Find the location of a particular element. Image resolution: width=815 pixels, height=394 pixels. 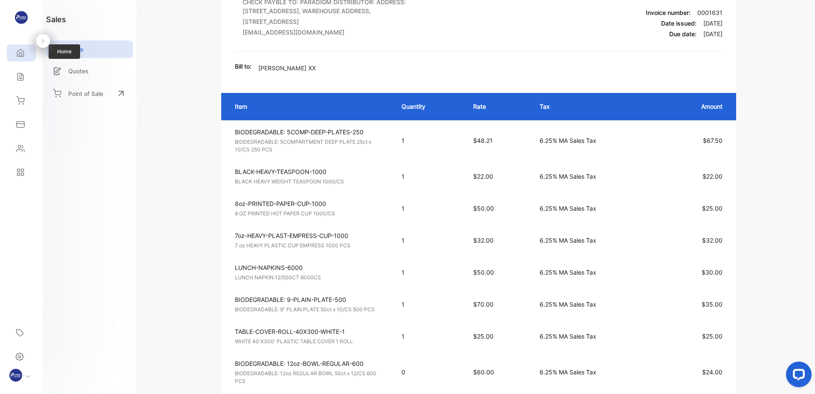

p: BIODEGRADABLE: 5COMP-DEEP-PLATES-250 is located at coordinates (310, 132).